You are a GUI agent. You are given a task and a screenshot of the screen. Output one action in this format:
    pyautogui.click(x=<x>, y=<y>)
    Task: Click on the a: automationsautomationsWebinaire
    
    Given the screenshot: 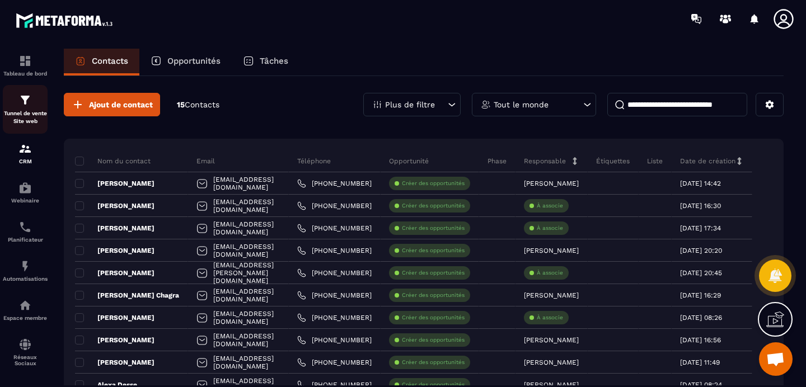 What is the action you would take?
    pyautogui.click(x=25, y=193)
    